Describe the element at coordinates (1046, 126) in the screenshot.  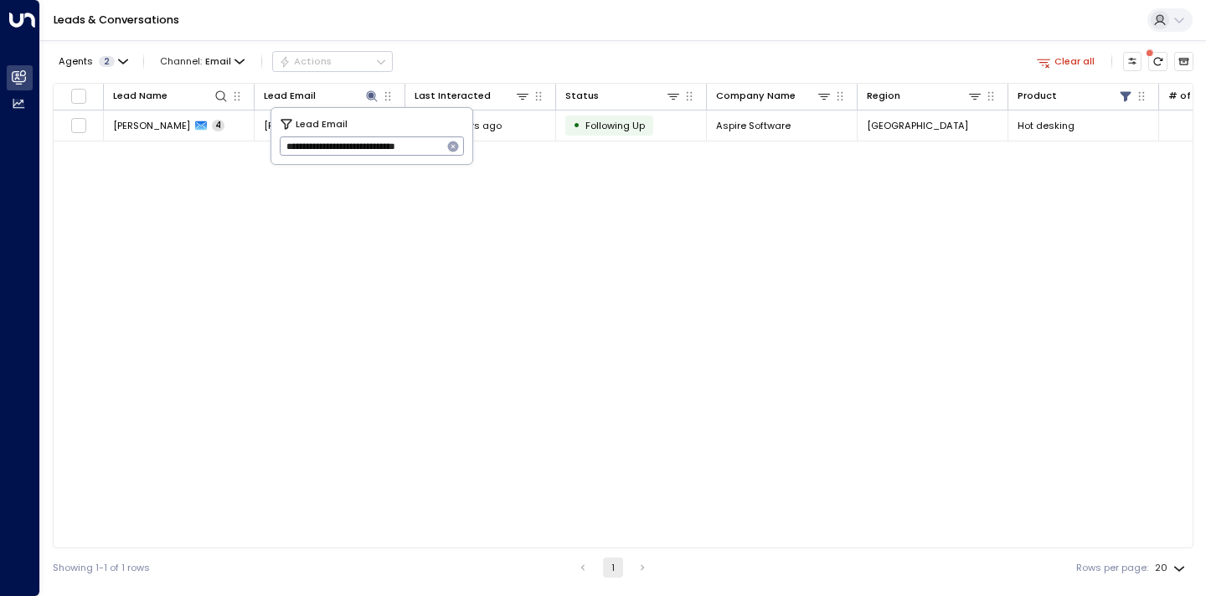
I see `span: Hot desking` at that location.